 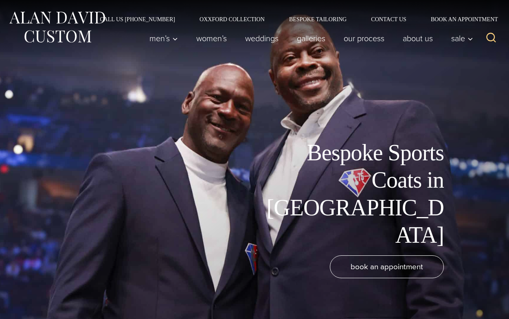 I want to click on a: Oxxford Collection, so click(x=232, y=19).